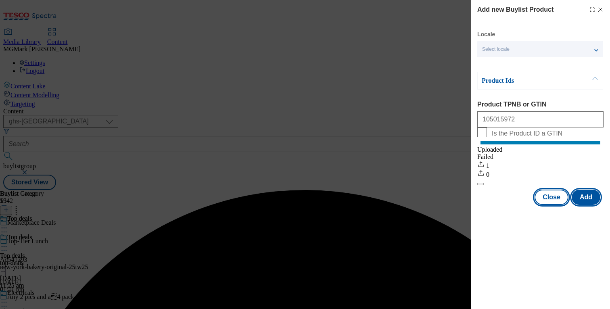 The image size is (610, 309). Describe the element at coordinates (524, 81) in the screenshot. I see `p: Product Ids` at that location.